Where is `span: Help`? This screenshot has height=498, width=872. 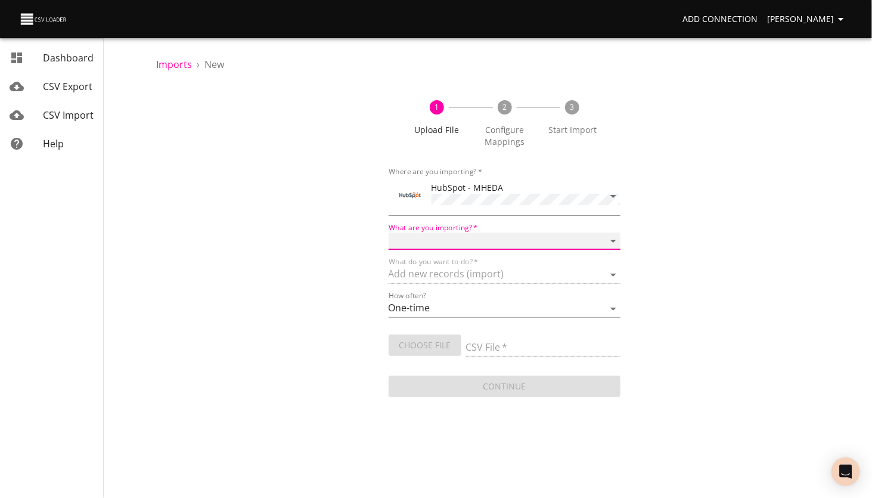
span: Help is located at coordinates (53, 144).